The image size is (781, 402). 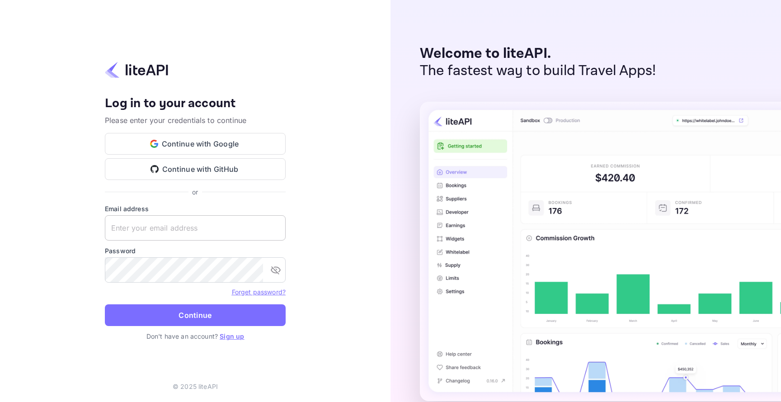 I want to click on label: Email address, so click(x=195, y=208).